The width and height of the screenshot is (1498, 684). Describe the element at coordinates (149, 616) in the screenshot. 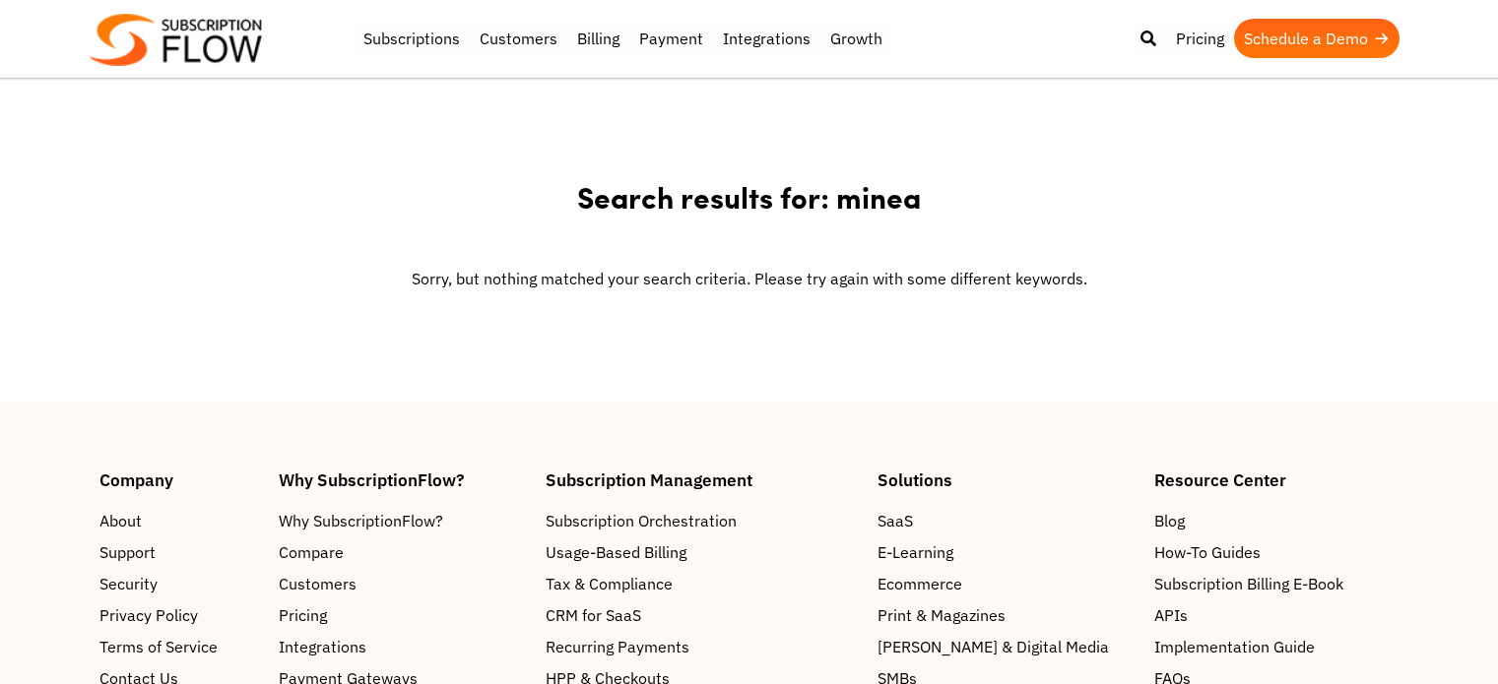

I see `span: Privacy Policy` at that location.